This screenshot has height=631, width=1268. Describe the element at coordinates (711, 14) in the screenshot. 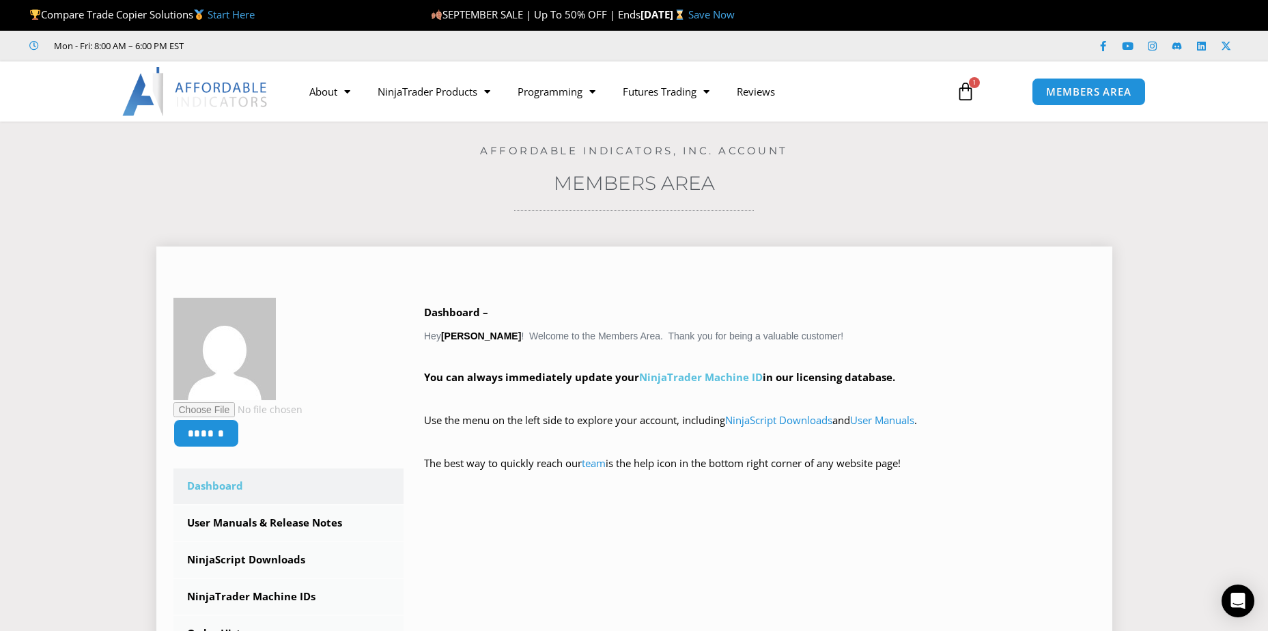

I see `a: Save Now` at that location.